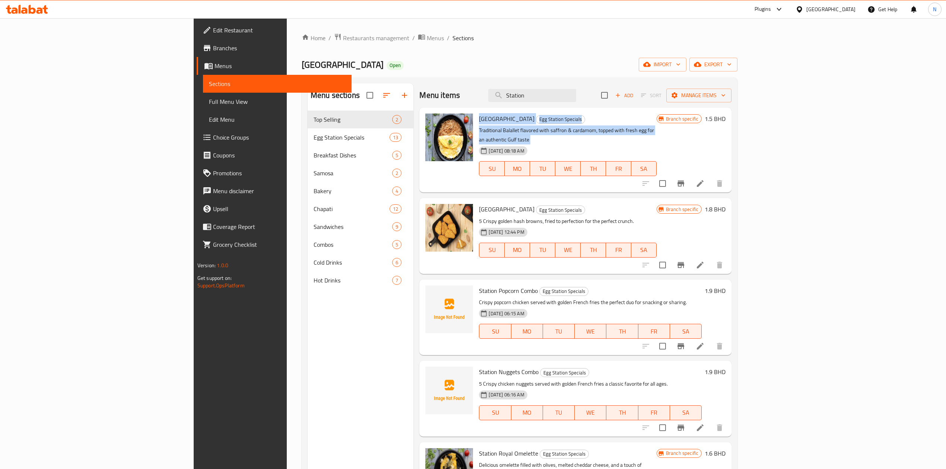  Describe the element at coordinates (274, 48) in the screenshot. I see `a: Branches` at that location.